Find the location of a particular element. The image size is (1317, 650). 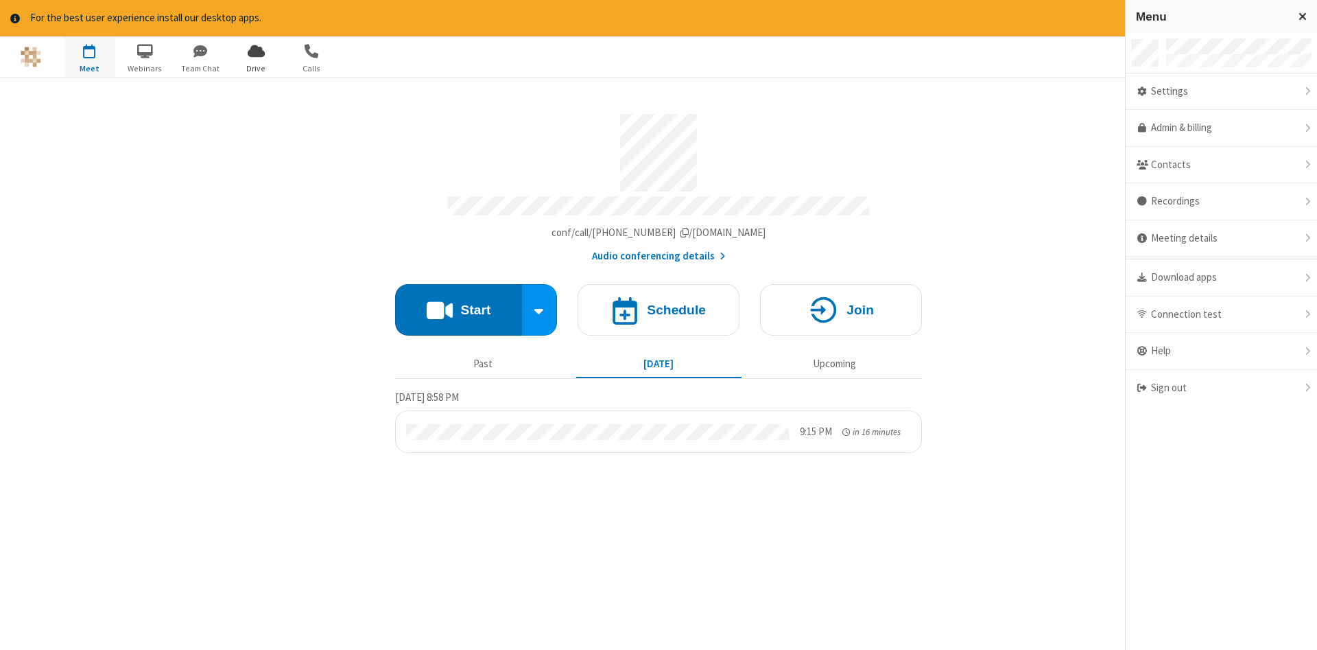

button: Start is located at coordinates (458, 309).